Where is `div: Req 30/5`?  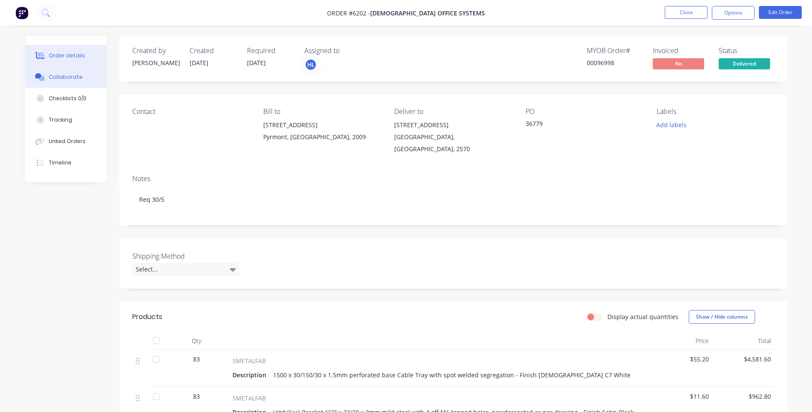
div: Req 30/5 is located at coordinates (453, 199).